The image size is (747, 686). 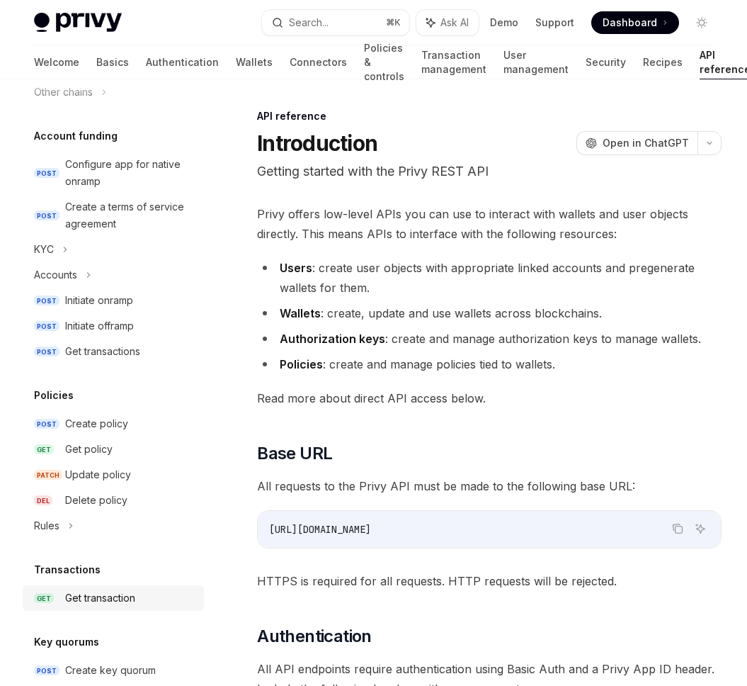 What do you see at coordinates (99, 300) in the screenshot?
I see `div: Initiate onramp` at bounding box center [99, 300].